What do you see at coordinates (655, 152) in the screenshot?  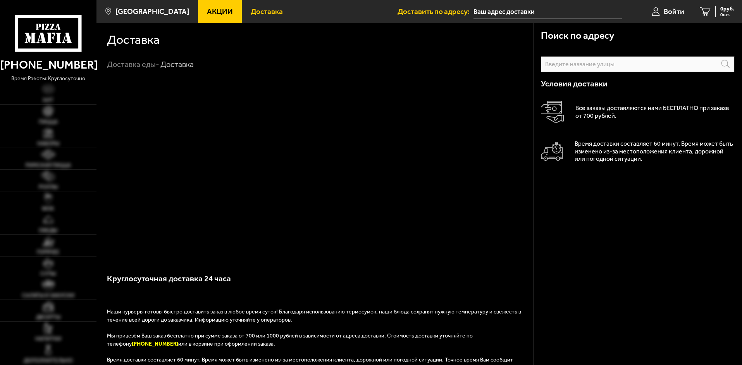 I see `p: Время доставки составляет 60 минут. Время может быть изменено из-за местоположения клиента, дорож...` at bounding box center [655, 152].